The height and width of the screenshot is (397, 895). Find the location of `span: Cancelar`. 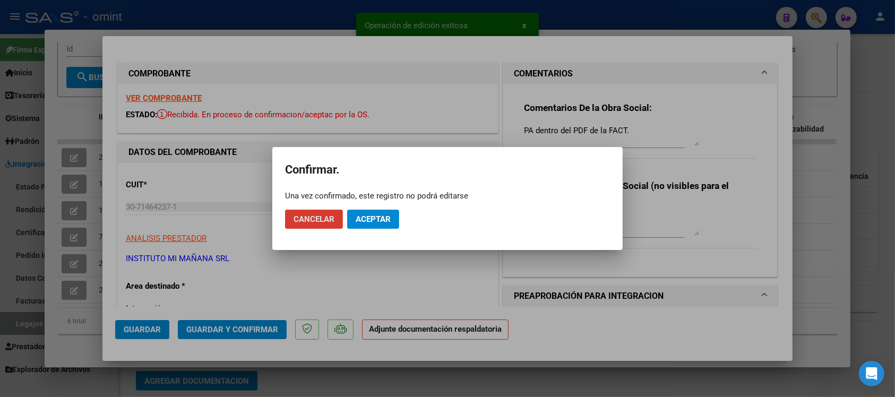

span: Cancelar is located at coordinates (314, 219).